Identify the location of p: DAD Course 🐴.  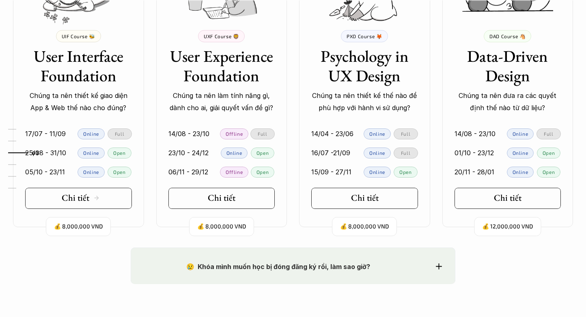
(507, 36).